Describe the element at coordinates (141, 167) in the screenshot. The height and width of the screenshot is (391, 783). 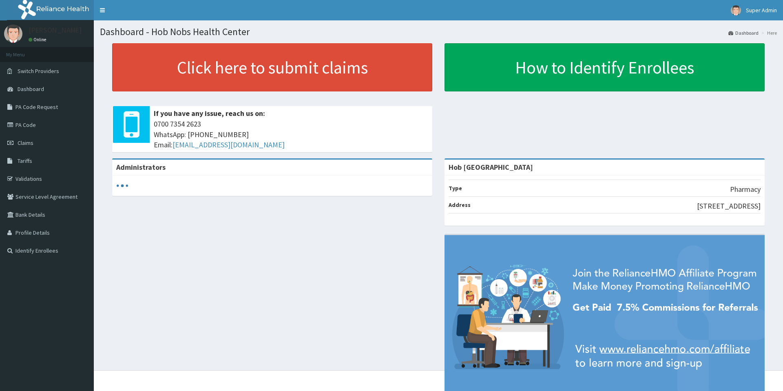
I see `b: Administrators` at that location.